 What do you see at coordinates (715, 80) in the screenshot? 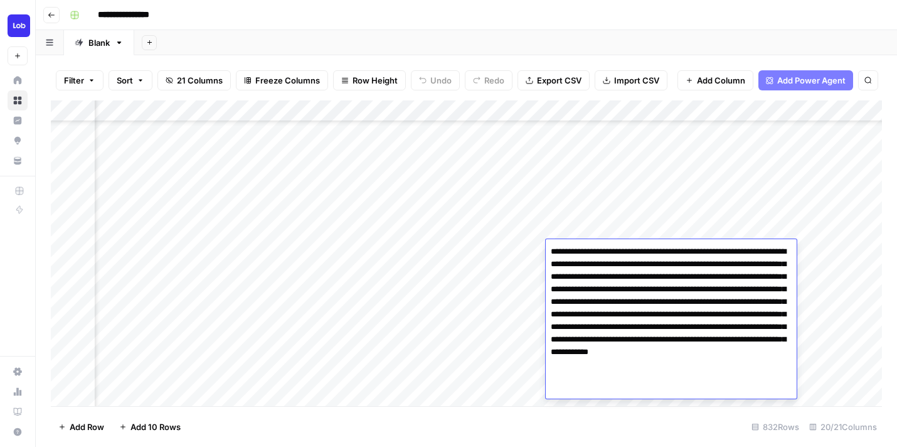
I see `button: Add Column` at bounding box center [715, 80].